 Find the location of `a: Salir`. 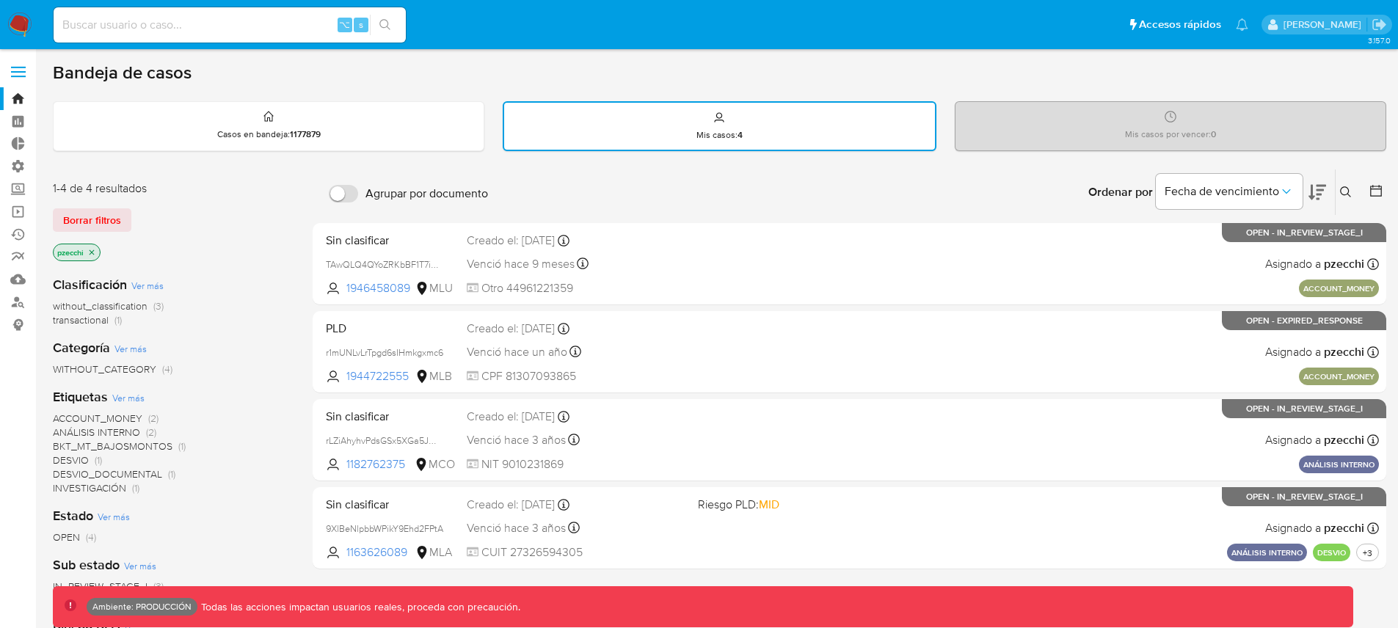

a: Salir is located at coordinates (1379, 24).